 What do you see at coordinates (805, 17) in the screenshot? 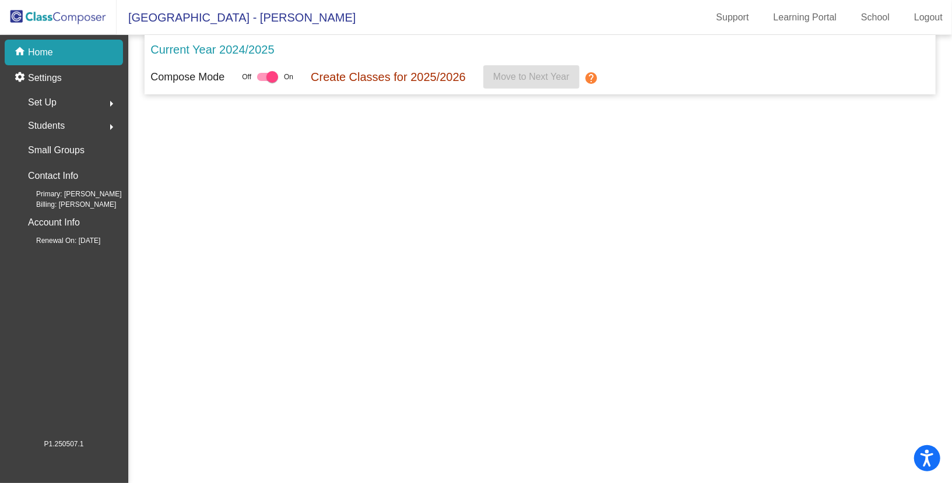
I see `a: Learning Portal` at bounding box center [805, 17].